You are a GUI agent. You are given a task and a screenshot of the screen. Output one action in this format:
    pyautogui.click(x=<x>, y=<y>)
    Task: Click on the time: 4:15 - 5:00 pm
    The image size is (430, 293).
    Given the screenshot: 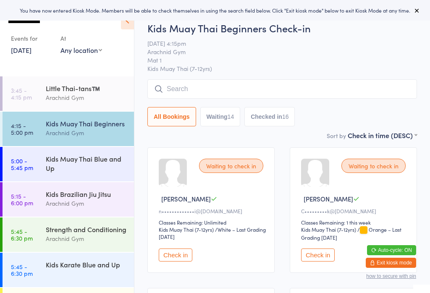 What is the action you would take?
    pyautogui.click(x=22, y=129)
    